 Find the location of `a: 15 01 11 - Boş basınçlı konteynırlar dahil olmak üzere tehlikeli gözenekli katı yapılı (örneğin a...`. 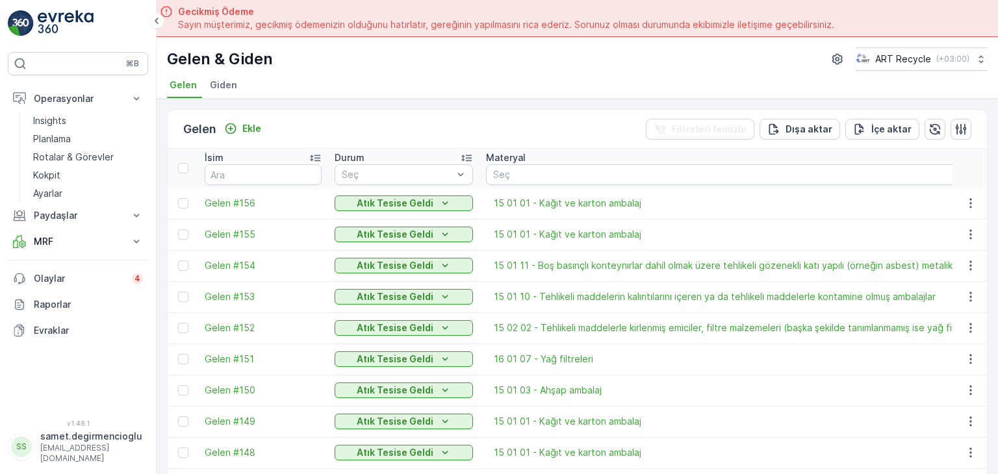

a: 15 01 11 - Boş basınçlı konteynırlar dahil olmak üzere tehlikeli gözenekli katı yapılı (örneğin a... is located at coordinates (746, 266).